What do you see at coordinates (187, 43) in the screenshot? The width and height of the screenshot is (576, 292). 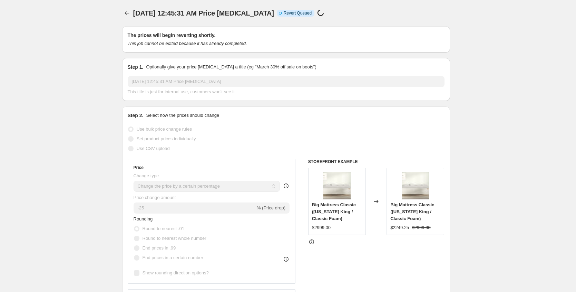 I see `i: This job cannot be edited because it has already completed.` at bounding box center [187, 43].